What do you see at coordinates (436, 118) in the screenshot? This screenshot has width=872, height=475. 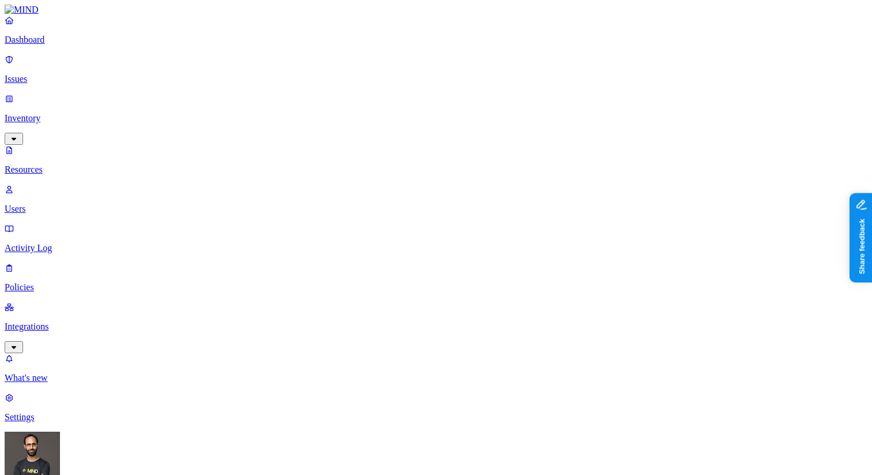 I see `p: Inventory` at bounding box center [436, 118].